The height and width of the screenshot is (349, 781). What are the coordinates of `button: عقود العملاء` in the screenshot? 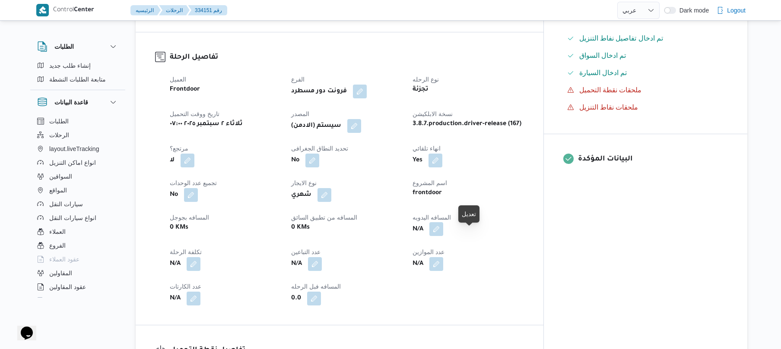 It's located at (78, 260).